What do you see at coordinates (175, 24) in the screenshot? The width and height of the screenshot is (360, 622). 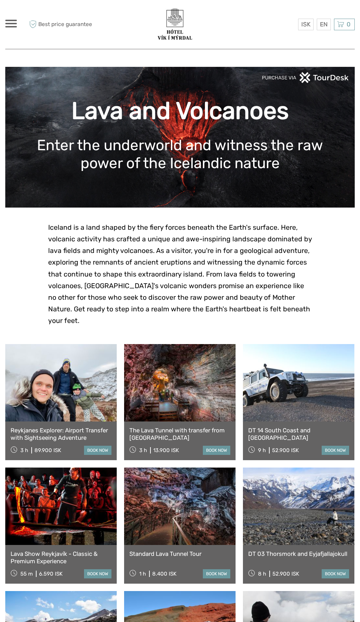 I see `img: 3623-377c0aa7-b839-403d-a762-68de84ed66d4_logo_big.png` at bounding box center [175, 24].